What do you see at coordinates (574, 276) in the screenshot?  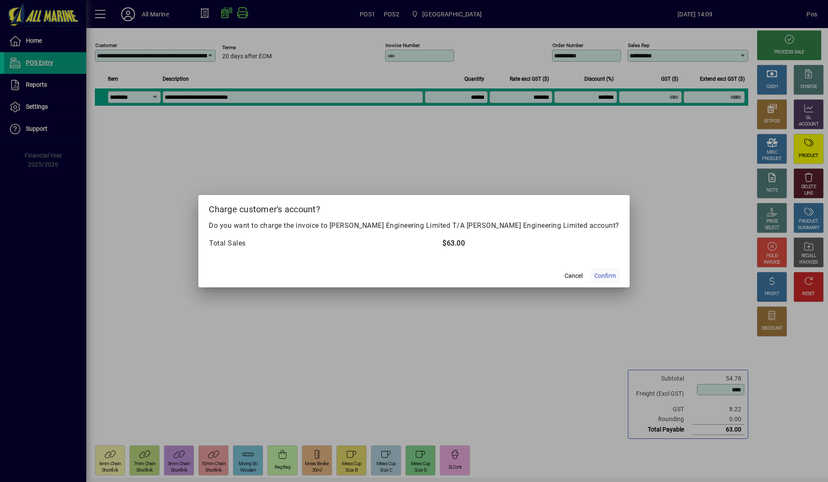 I see `button: Cancel` at bounding box center [574, 276].